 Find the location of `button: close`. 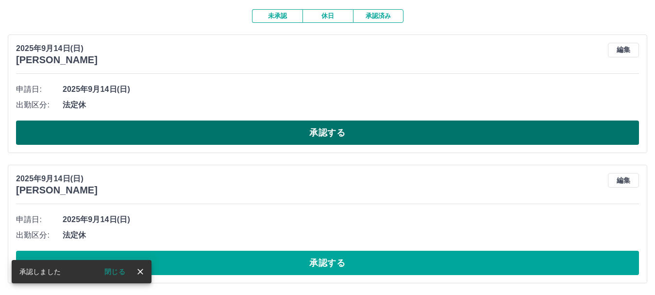

button: close is located at coordinates (140, 272).